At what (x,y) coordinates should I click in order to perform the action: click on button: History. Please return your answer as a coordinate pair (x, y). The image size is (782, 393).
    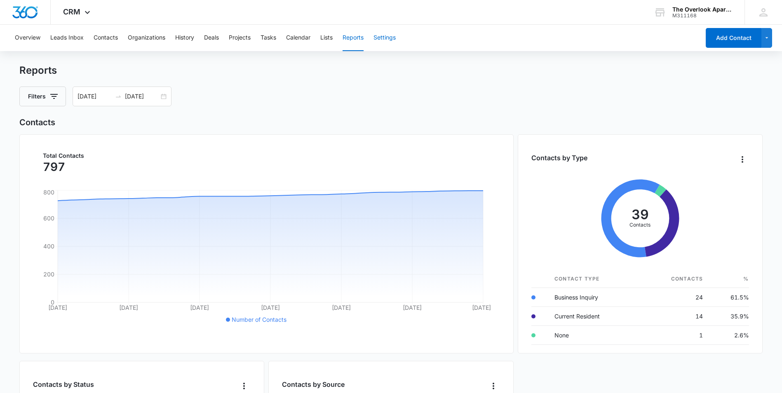
    Looking at the image, I should click on (185, 38).